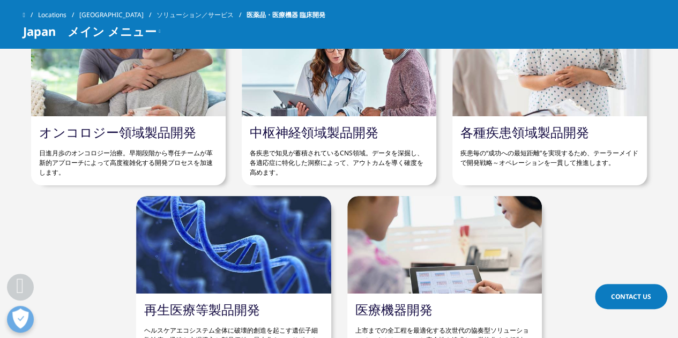 The height and width of the screenshot is (338, 678). What do you see at coordinates (20, 319) in the screenshot?
I see `button: 優先設定センターを開く` at bounding box center [20, 319].